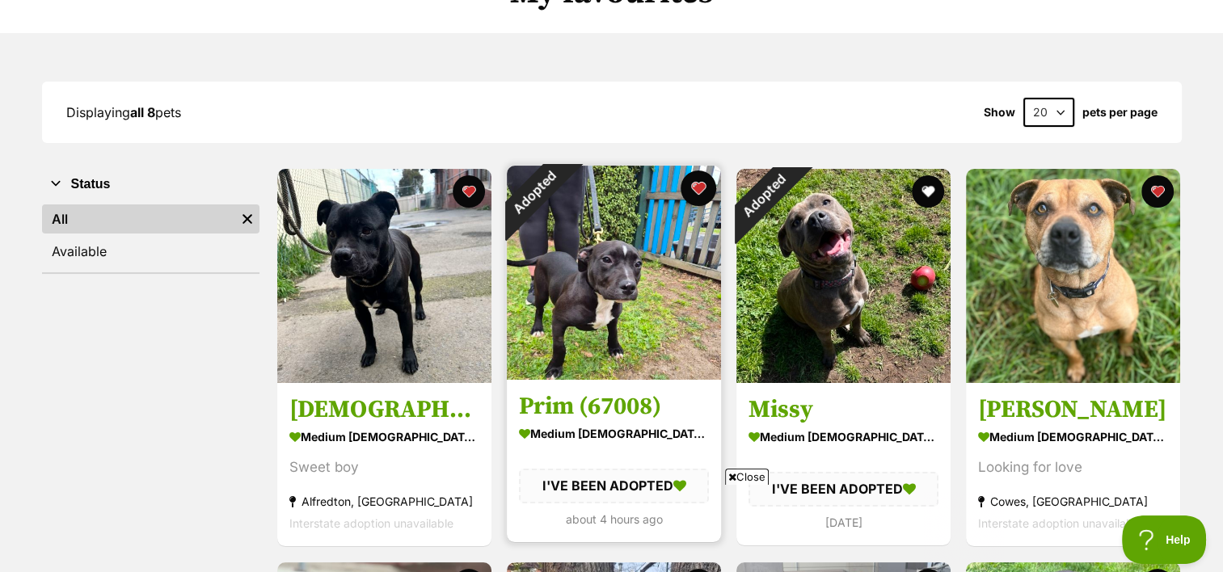  What do you see at coordinates (747, 477) in the screenshot?
I see `span: Close` at bounding box center [747, 477].